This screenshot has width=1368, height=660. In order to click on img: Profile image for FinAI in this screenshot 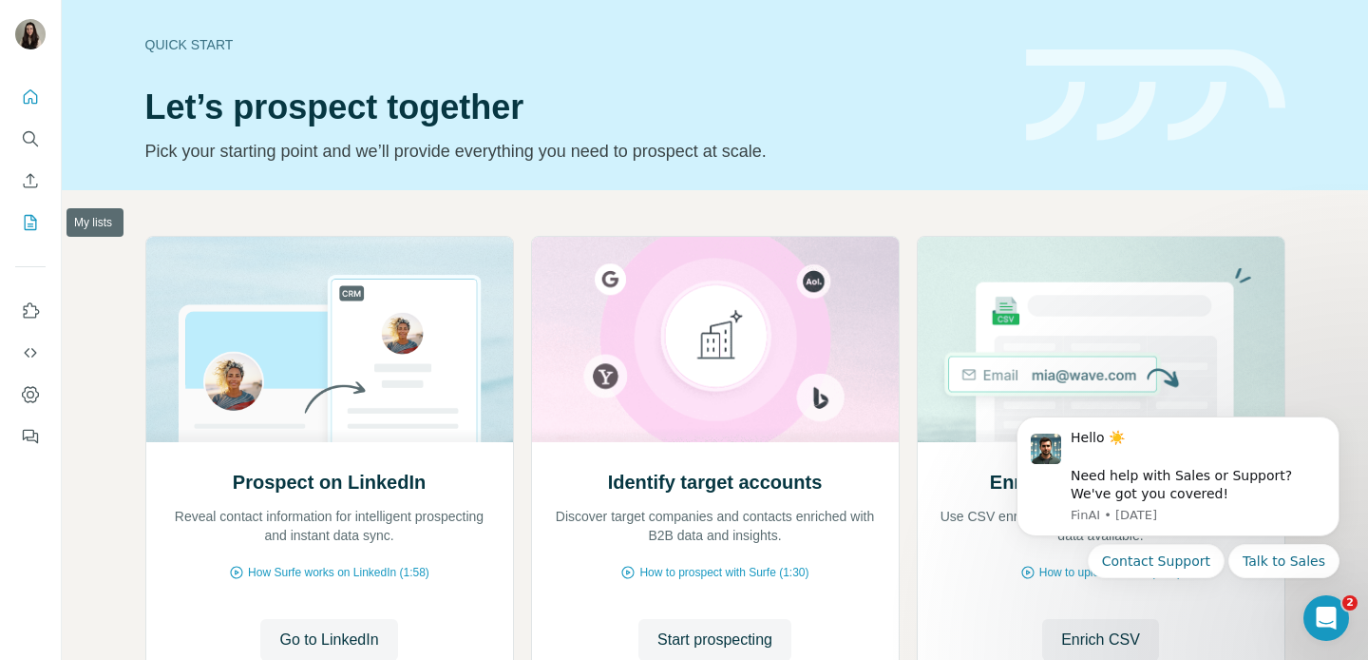, I will do `click(58, 56)`.